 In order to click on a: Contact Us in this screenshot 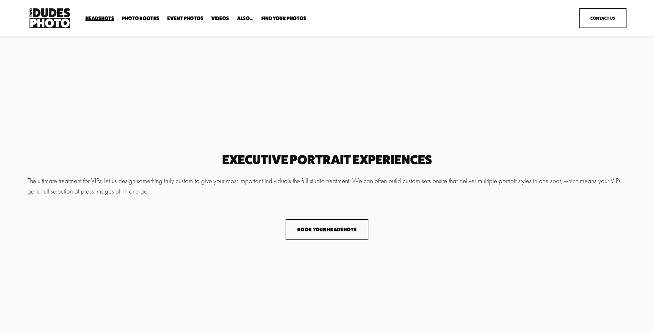, I will do `click(603, 18)`.